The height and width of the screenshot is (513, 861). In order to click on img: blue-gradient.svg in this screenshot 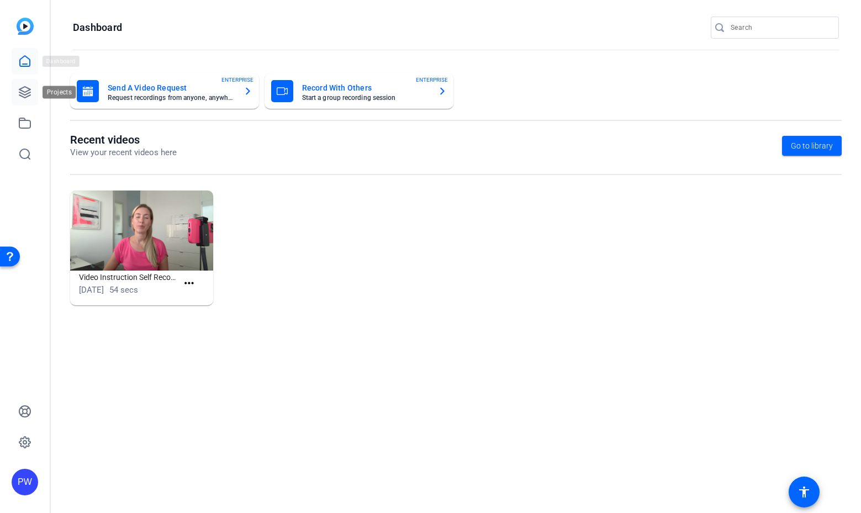, I will do `click(25, 26)`.